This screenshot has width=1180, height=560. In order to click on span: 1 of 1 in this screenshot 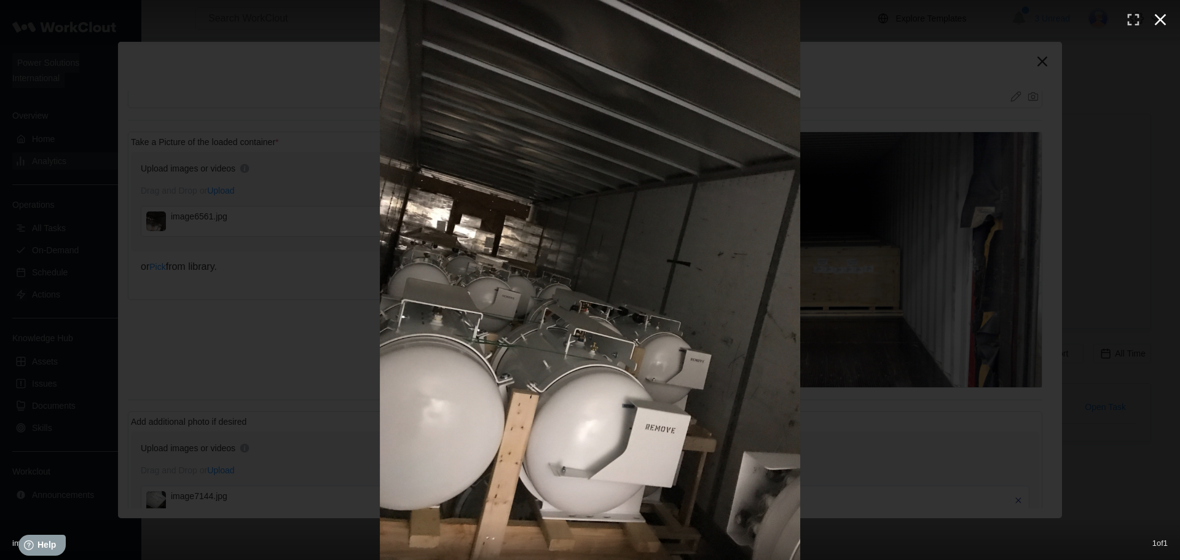, I will do `click(1160, 543)`.